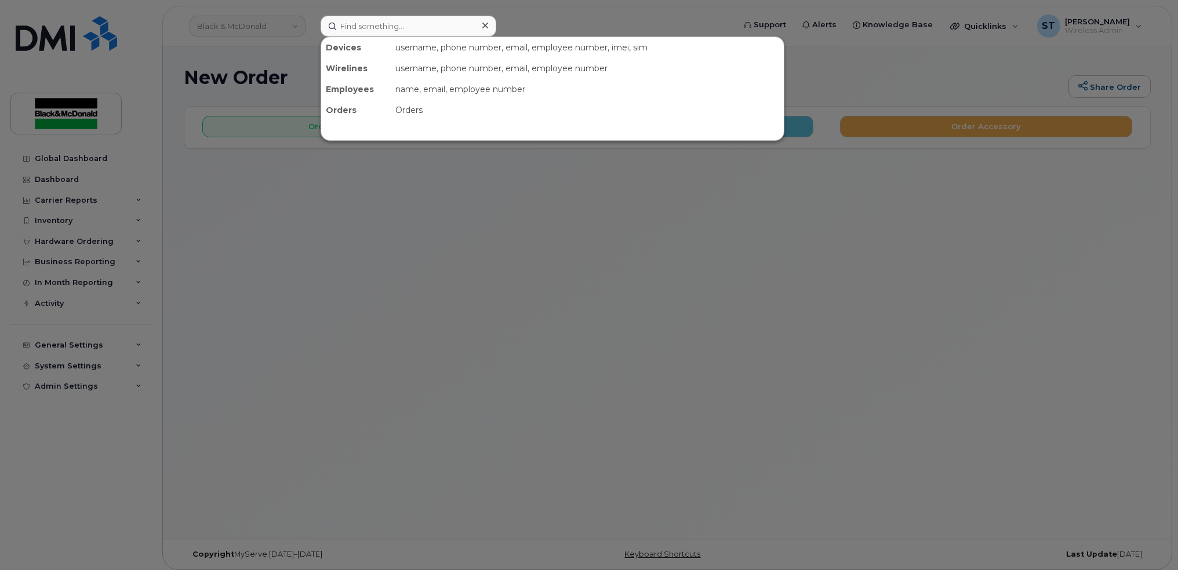 The width and height of the screenshot is (1178, 570). Describe the element at coordinates (356, 68) in the screenshot. I see `div: Wirelines` at that location.